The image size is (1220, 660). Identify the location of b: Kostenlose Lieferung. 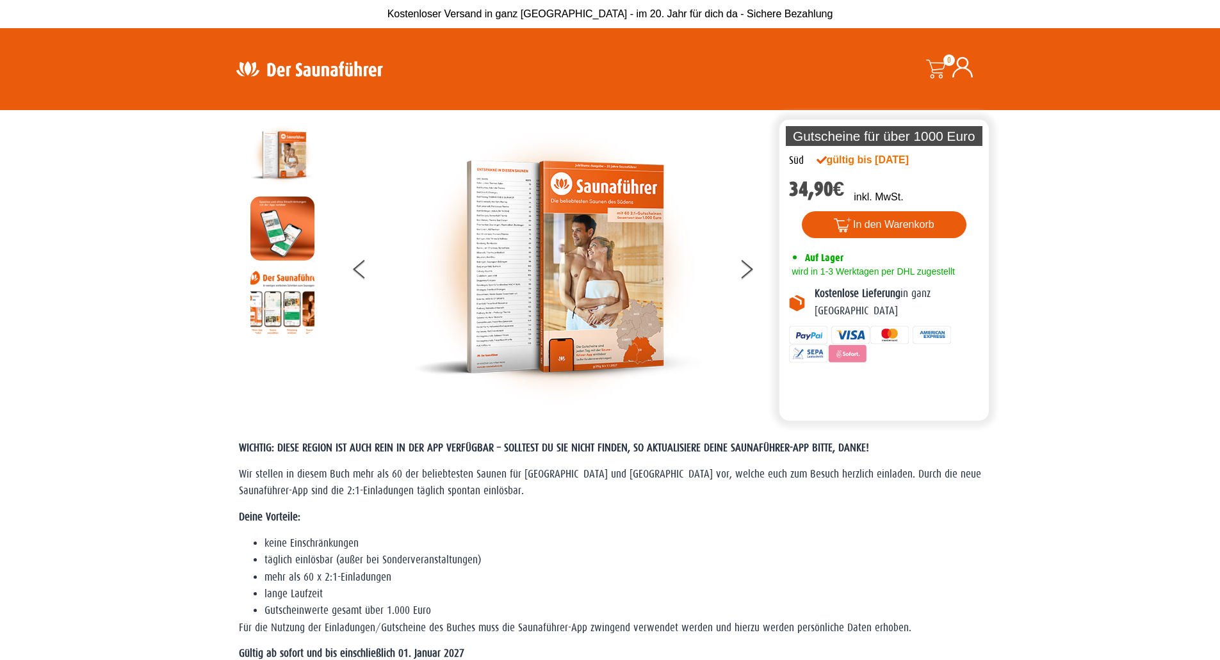
(858, 293).